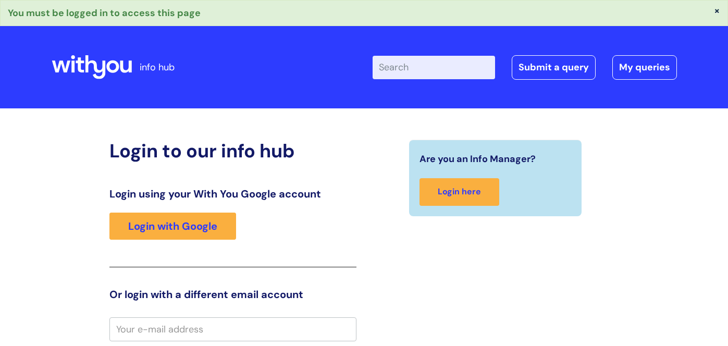  Describe the element at coordinates (459, 192) in the screenshot. I see `a: Login here` at that location.